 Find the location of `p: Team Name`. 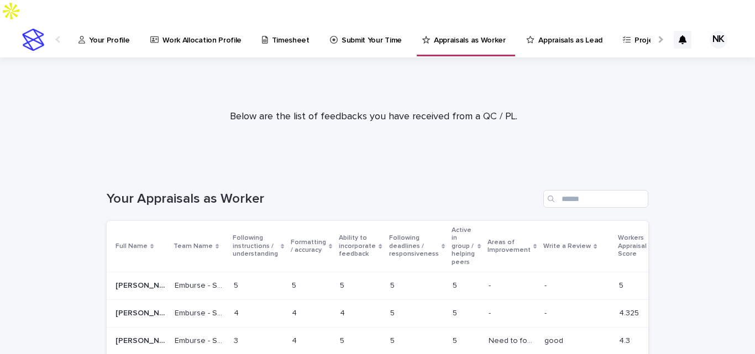

p: Team Name is located at coordinates (193, 246).